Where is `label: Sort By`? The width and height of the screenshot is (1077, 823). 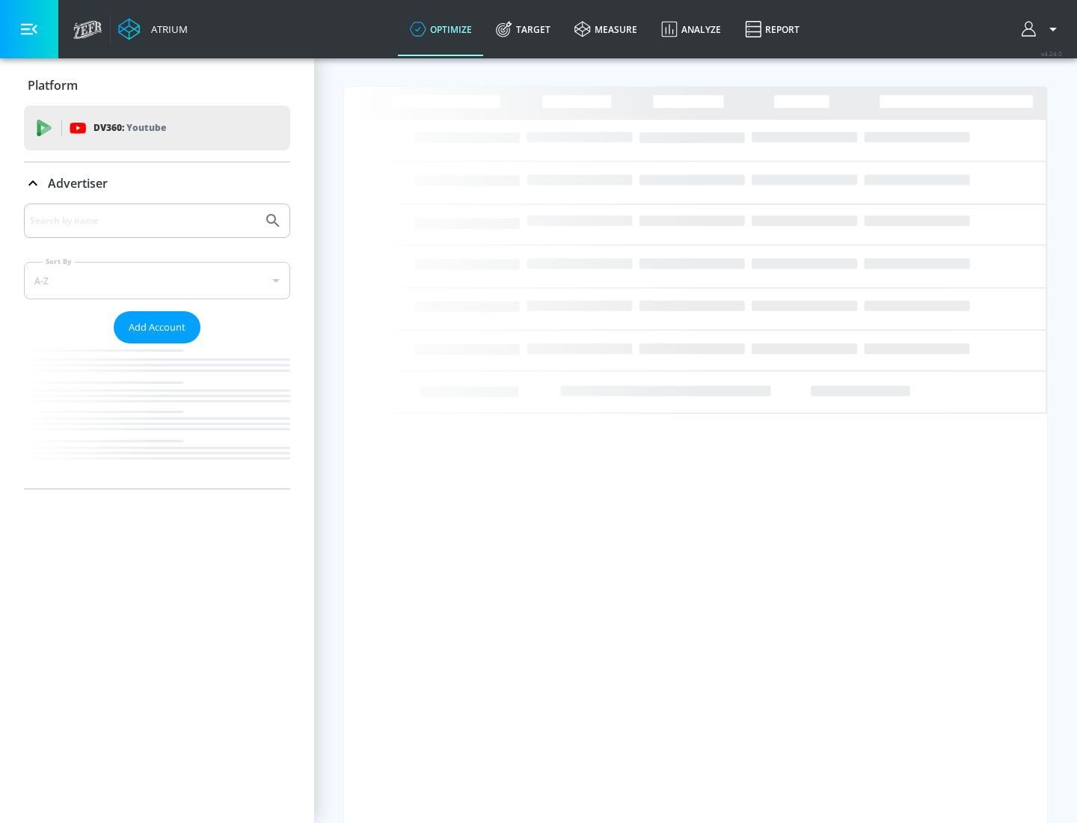 label: Sort By is located at coordinates (58, 261).